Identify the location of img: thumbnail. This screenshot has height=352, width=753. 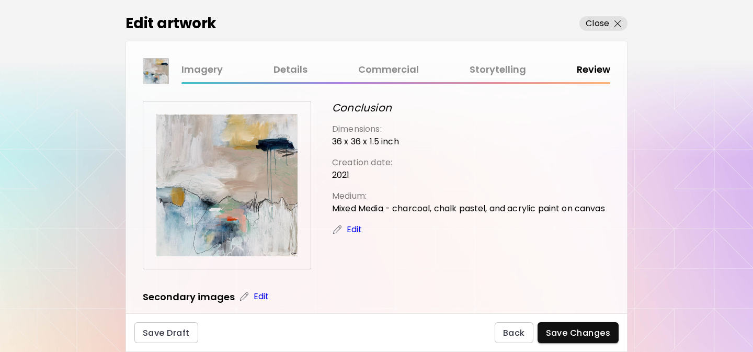
(156, 71).